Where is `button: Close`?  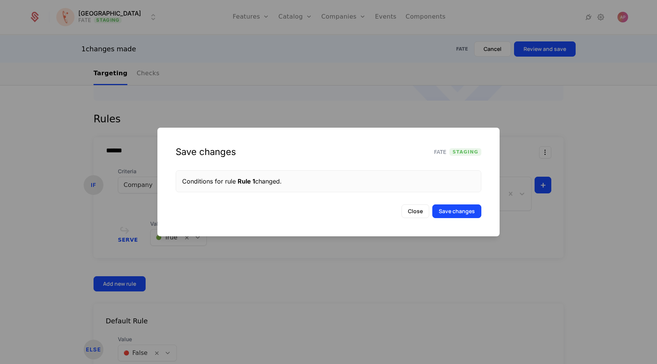 button: Close is located at coordinates (415, 211).